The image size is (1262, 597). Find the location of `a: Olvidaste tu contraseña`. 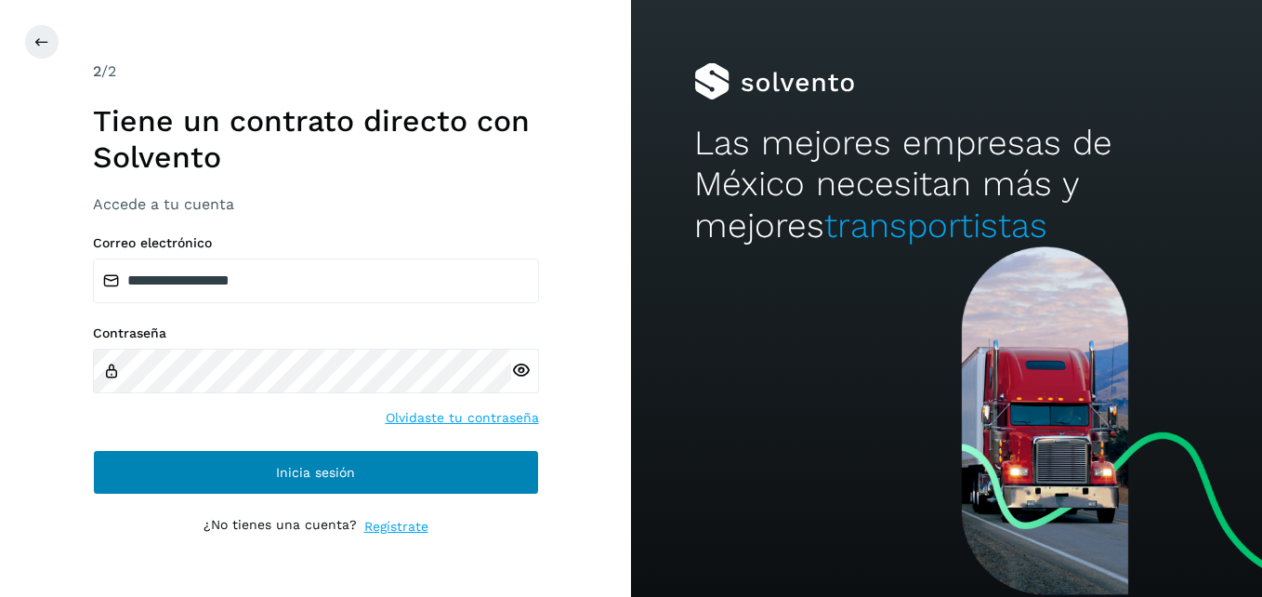

a: Olvidaste tu contraseña is located at coordinates (462, 417).